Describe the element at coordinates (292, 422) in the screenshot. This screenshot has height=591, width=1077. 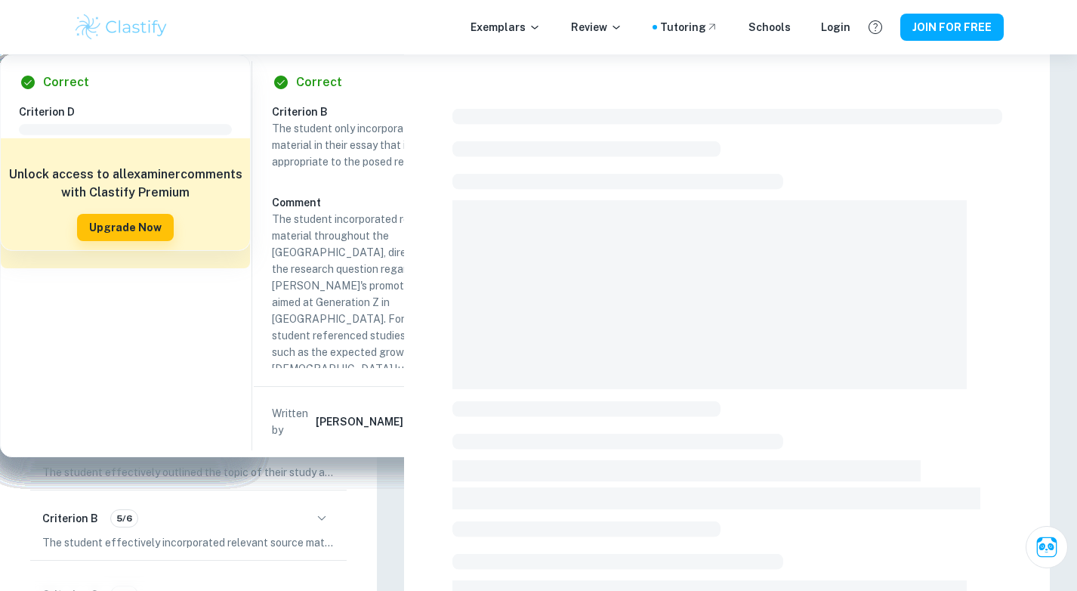
I see `p: Written by` at that location.